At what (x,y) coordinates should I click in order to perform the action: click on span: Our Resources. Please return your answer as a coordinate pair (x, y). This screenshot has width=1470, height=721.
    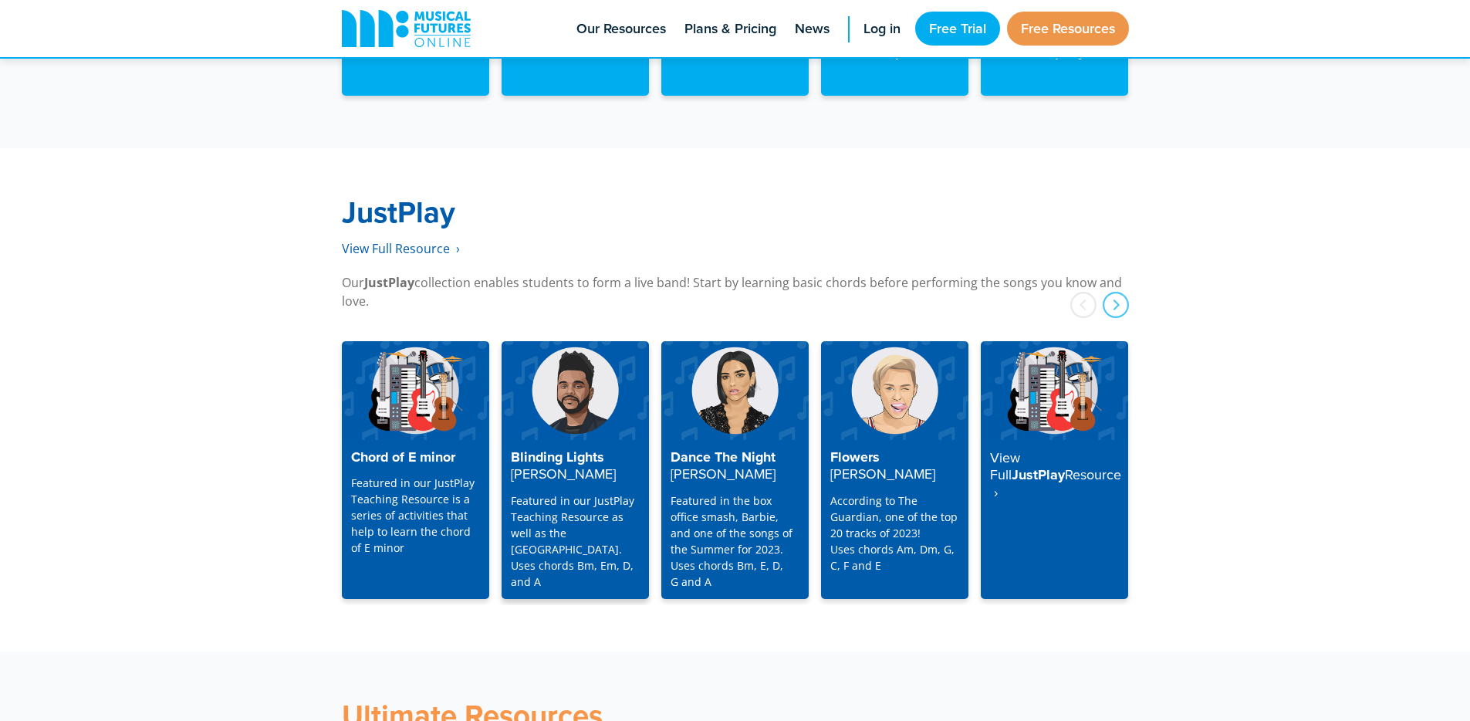
    Looking at the image, I should click on (621, 29).